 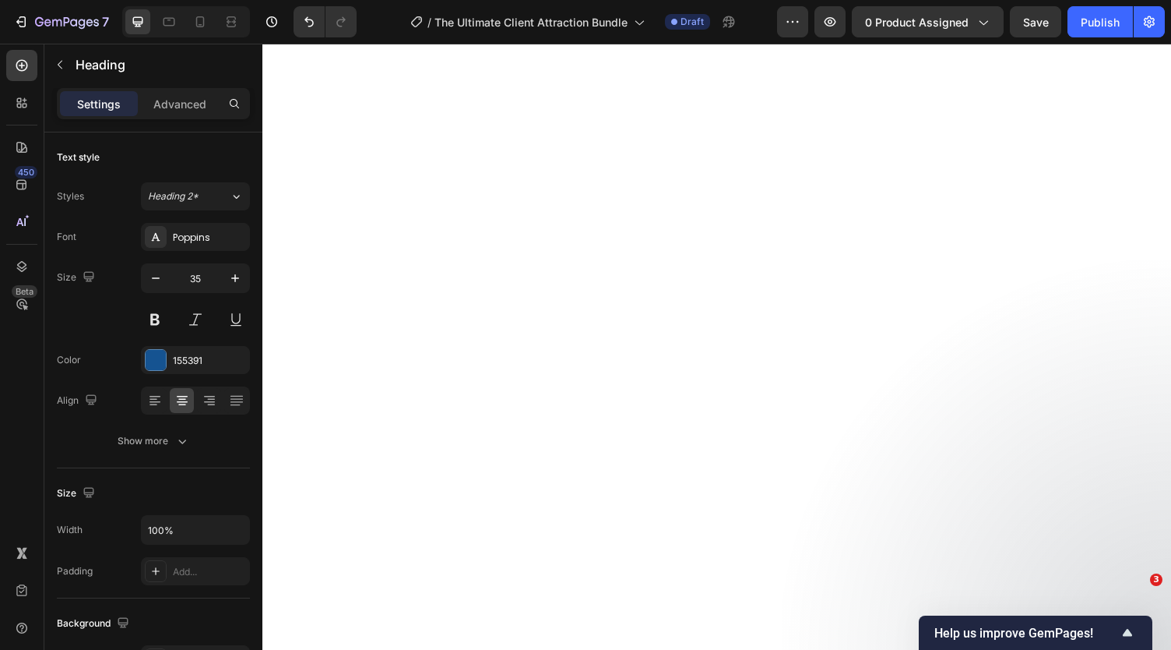 What do you see at coordinates (94, 623) in the screenshot?
I see `div: Background` at bounding box center [94, 623].